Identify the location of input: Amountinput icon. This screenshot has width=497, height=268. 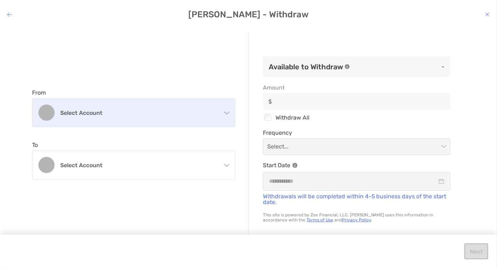
(362, 101).